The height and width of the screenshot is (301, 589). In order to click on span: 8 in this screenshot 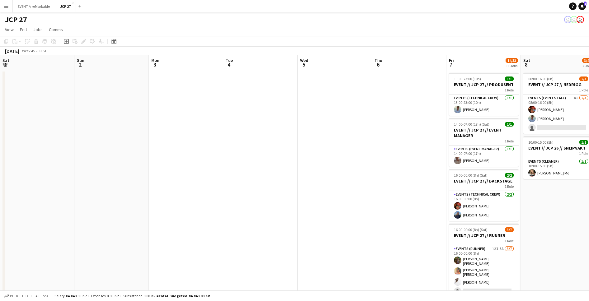, I will do `click(526, 64)`.